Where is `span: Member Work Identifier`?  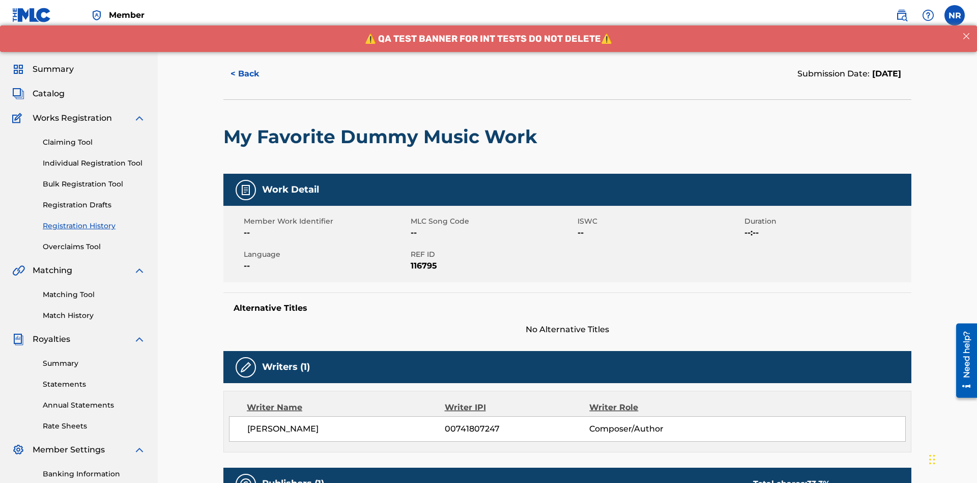 span: Member Work Identifier is located at coordinates (326, 221).